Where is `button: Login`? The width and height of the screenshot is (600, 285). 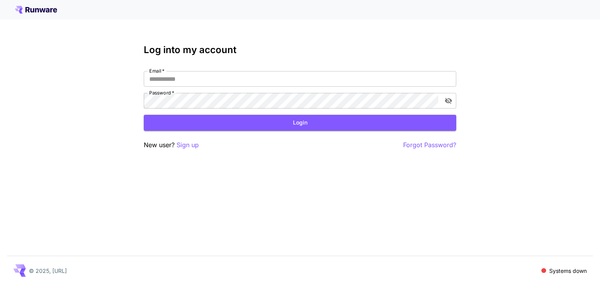 button: Login is located at coordinates (300, 123).